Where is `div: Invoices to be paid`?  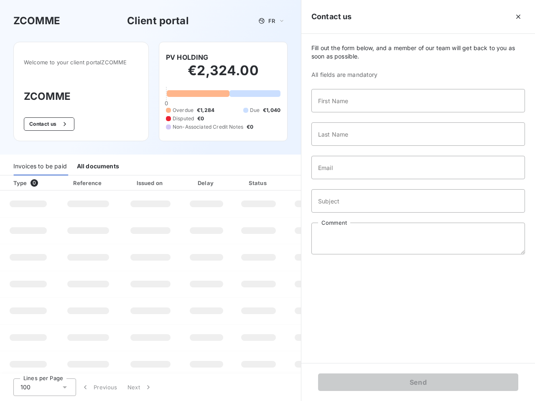
div: Invoices to be paid is located at coordinates (40, 167).